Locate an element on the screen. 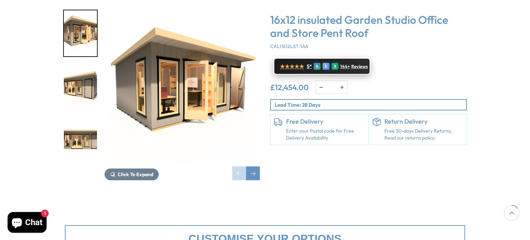  div: 3 / 9 is located at coordinates (80, 141).